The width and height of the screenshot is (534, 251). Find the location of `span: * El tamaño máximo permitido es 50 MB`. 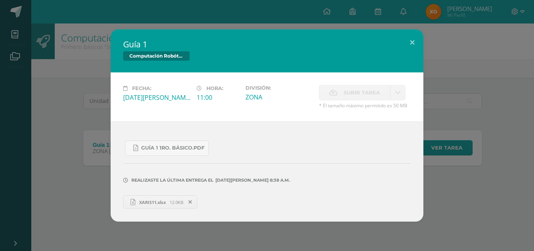

span: * El tamaño máximo permitido es 50 MB is located at coordinates (365, 105).